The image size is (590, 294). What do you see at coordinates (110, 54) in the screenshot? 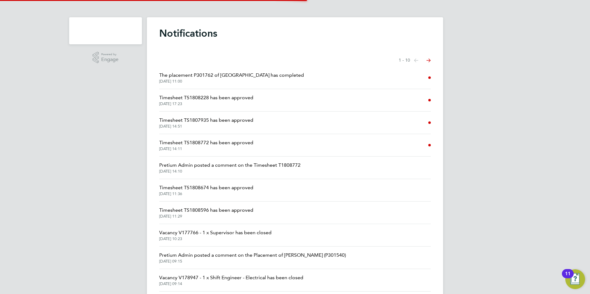
I see `span: Powered by` at bounding box center [110, 54].